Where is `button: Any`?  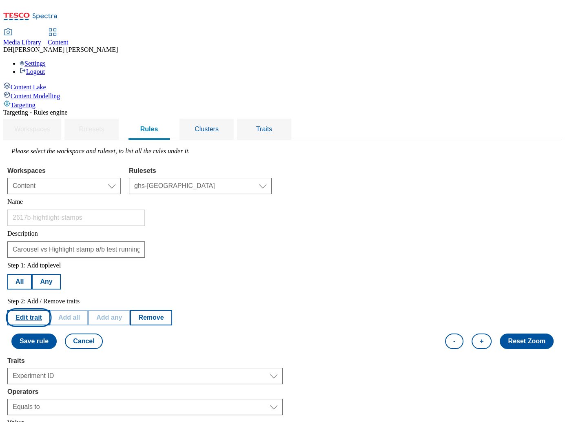 button: Any is located at coordinates (46, 282).